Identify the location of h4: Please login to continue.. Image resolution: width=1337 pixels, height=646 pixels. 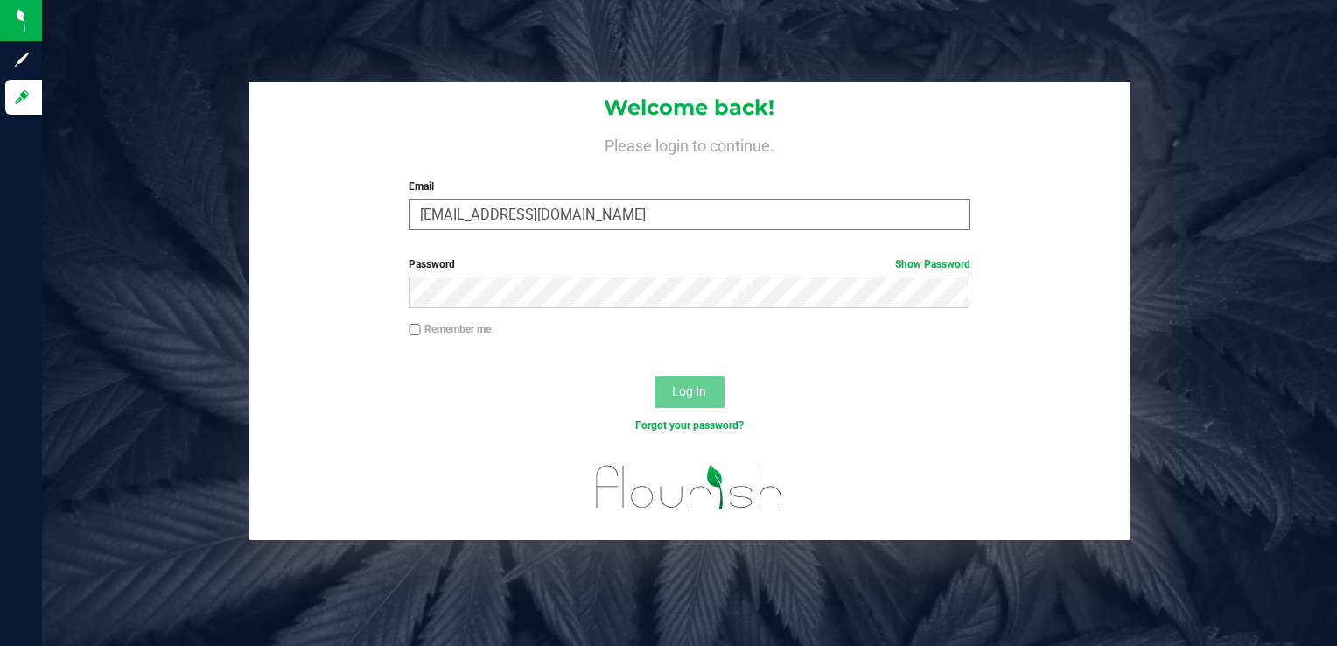
(690, 144).